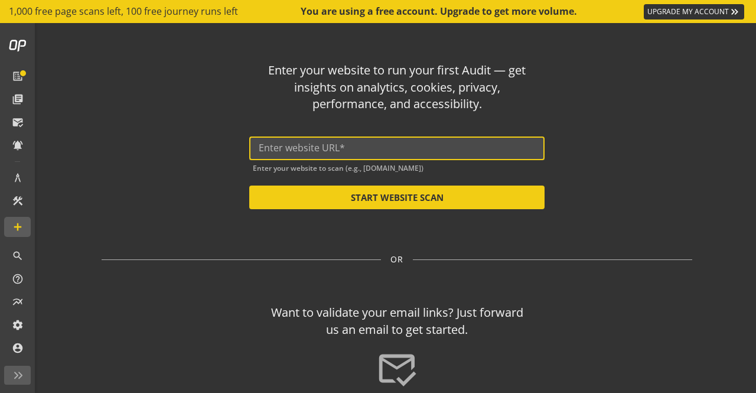 The height and width of the screenshot is (393, 756). What do you see at coordinates (18, 178) in the screenshot?
I see `mat-icon: architecture` at bounding box center [18, 178].